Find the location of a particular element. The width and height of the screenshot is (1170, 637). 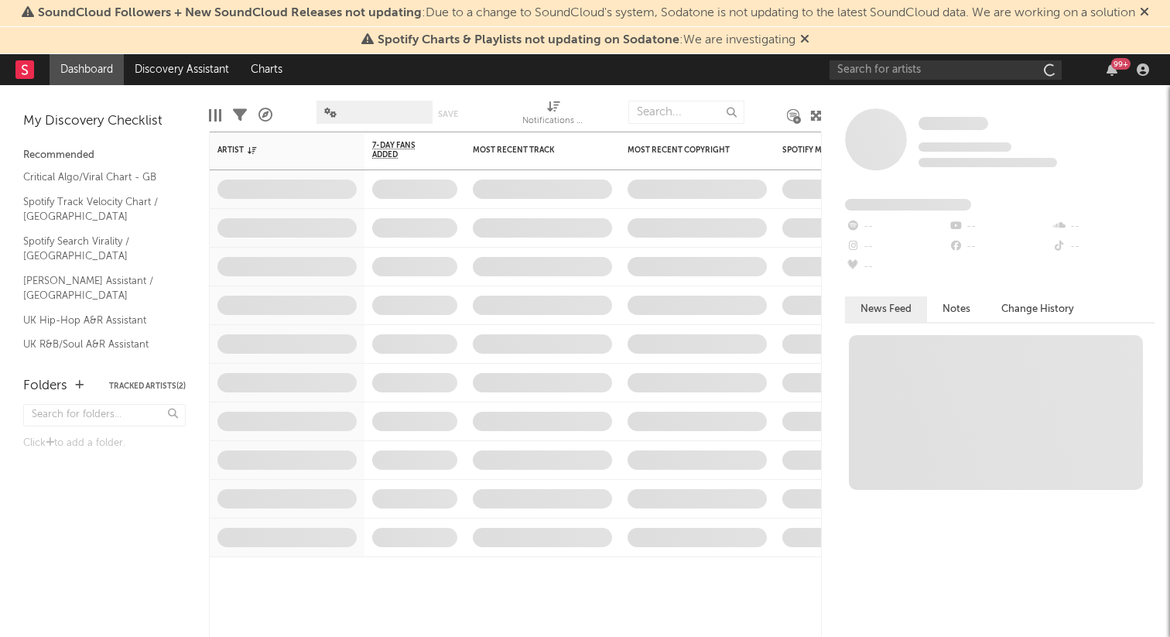

span: : Due to a change to SoundCloud's system, Sodatone is not updating to the latest SoundCloud data.... is located at coordinates (586, 13).